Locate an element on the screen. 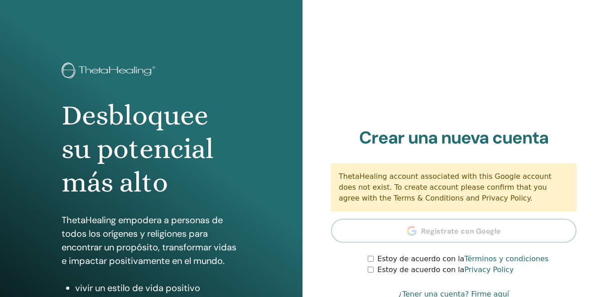 This screenshot has height=297, width=605. a: Términos y condiciones is located at coordinates (506, 258).